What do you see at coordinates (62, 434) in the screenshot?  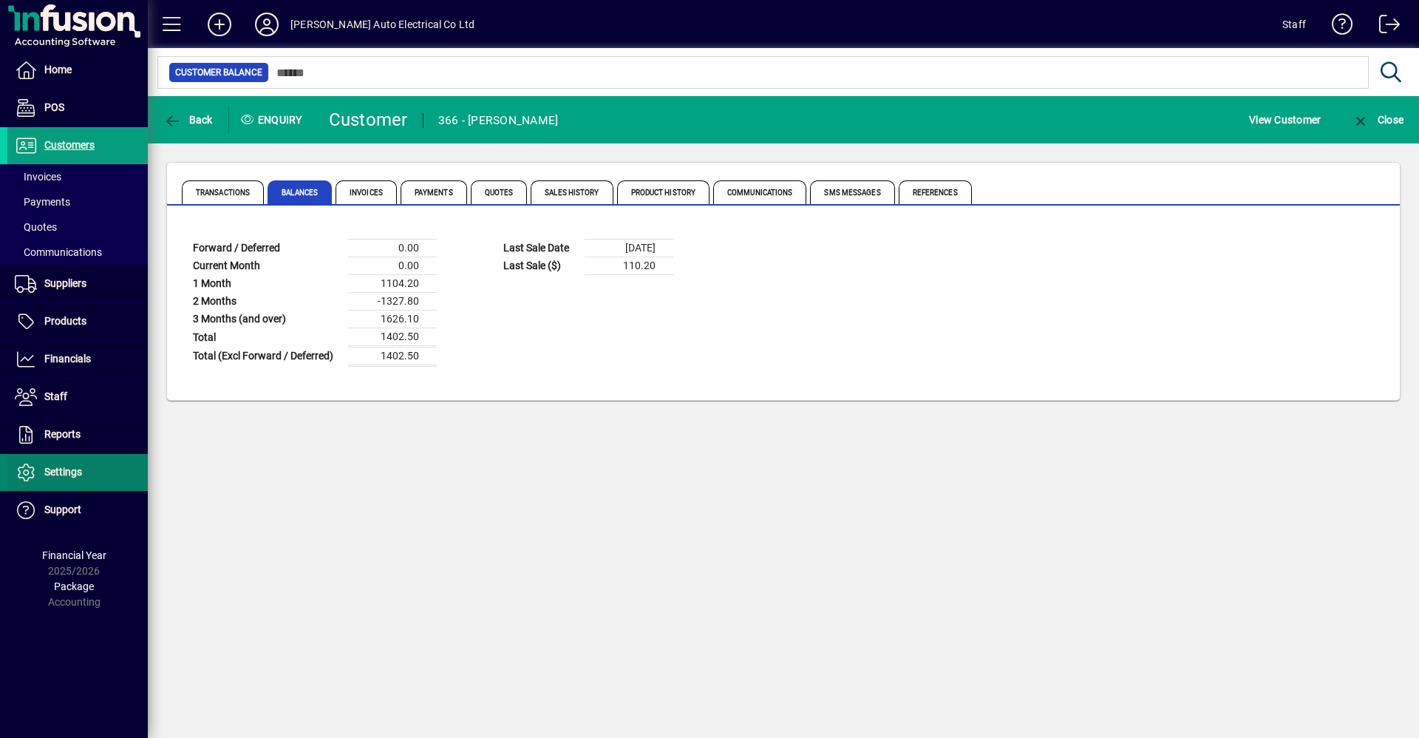 I see `span: Reports` at bounding box center [62, 434].